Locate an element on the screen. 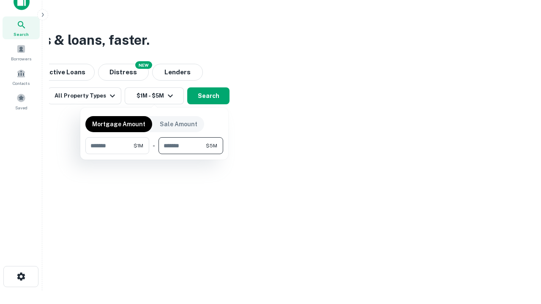  div: Chat Widget is located at coordinates (519, 257).